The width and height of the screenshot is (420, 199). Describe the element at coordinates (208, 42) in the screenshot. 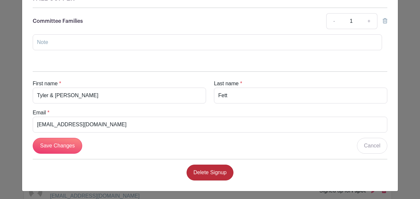

I see `input: Note` at that location.